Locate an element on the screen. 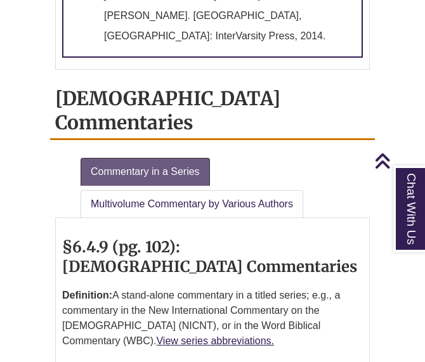 This screenshot has height=362, width=425. a: View series abbreviations. is located at coordinates (215, 341).